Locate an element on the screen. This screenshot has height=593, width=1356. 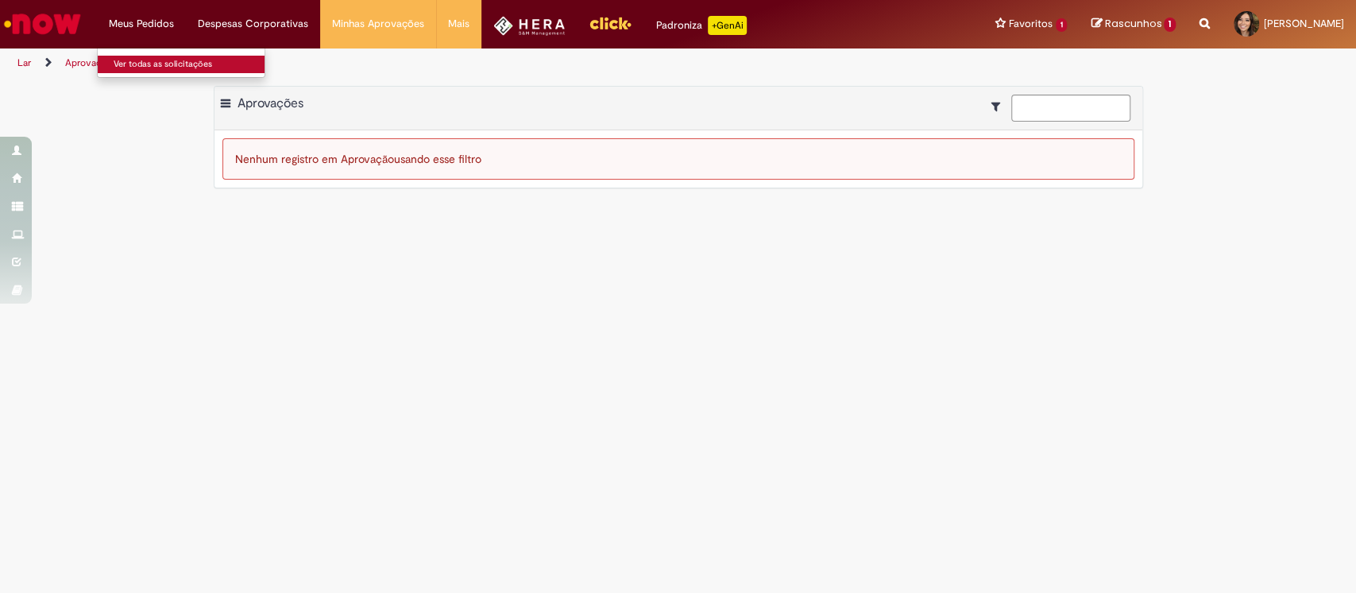
a: Lar is located at coordinates (24, 63).